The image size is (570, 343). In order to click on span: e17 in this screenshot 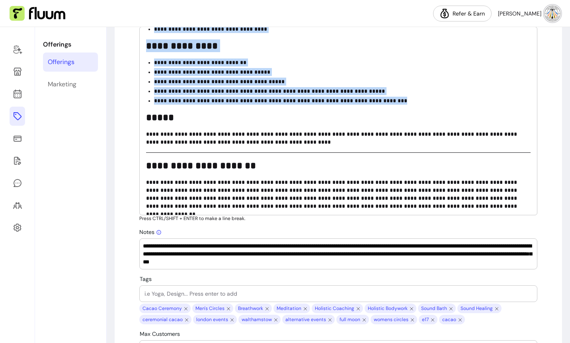, I will do `click(425, 320)`.